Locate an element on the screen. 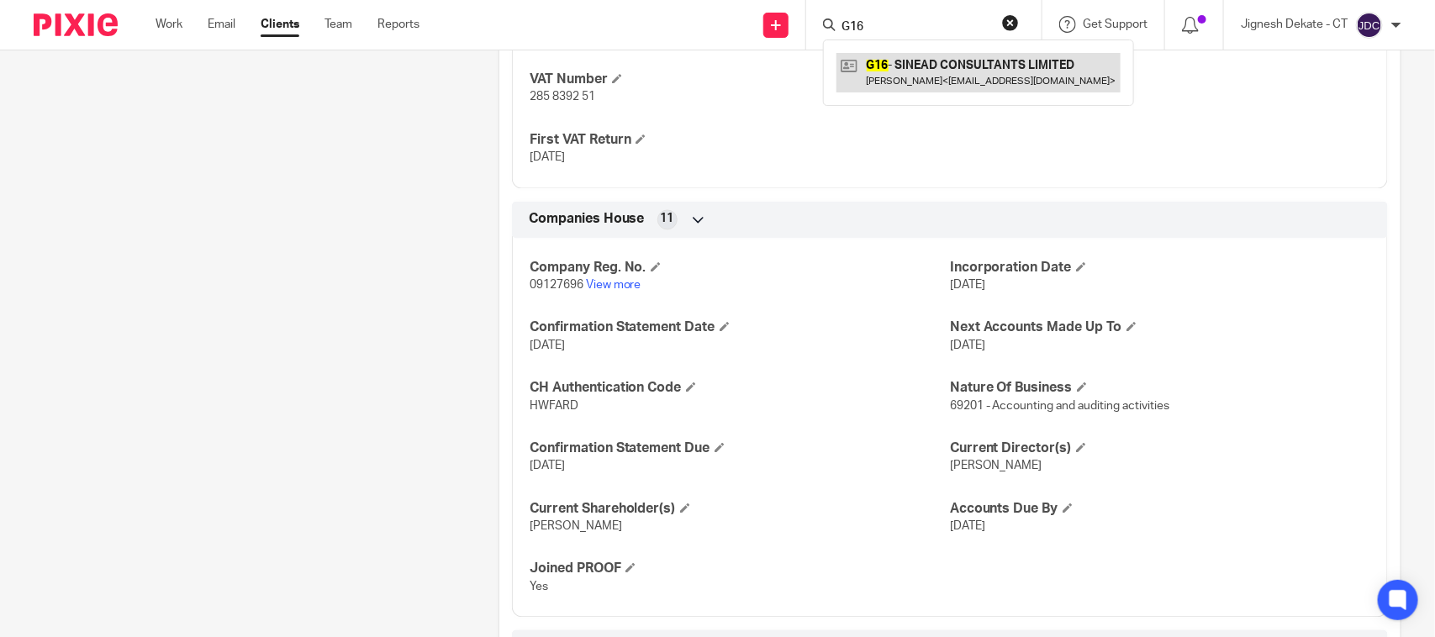  a: View more is located at coordinates (613, 285).